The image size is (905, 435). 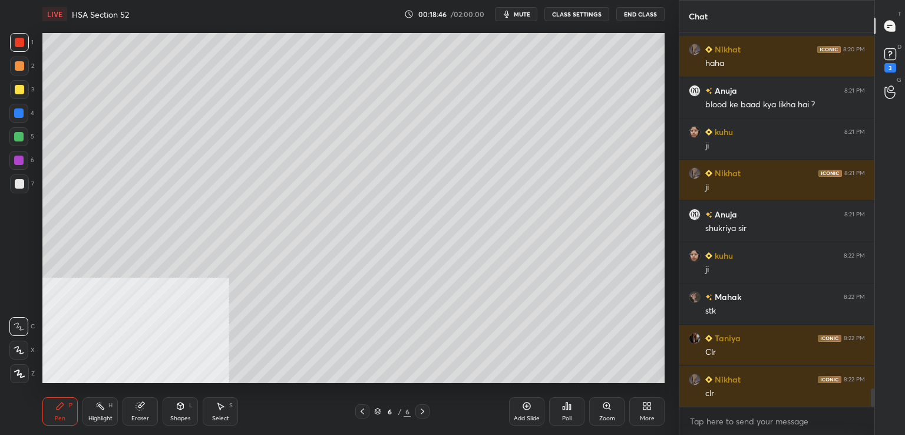 What do you see at coordinates (110, 406) in the screenshot?
I see `div: H` at bounding box center [110, 406].